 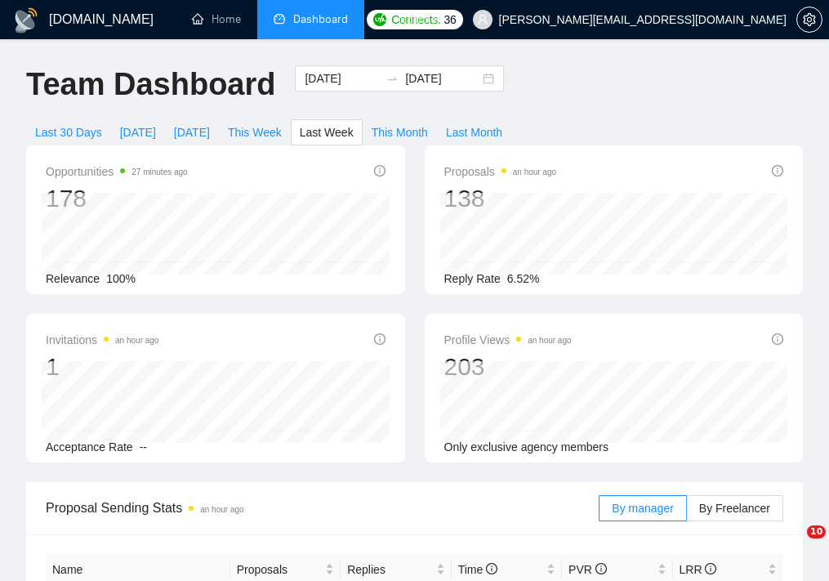 What do you see at coordinates (255, 132) in the screenshot?
I see `span: This Week` at bounding box center [255, 132].